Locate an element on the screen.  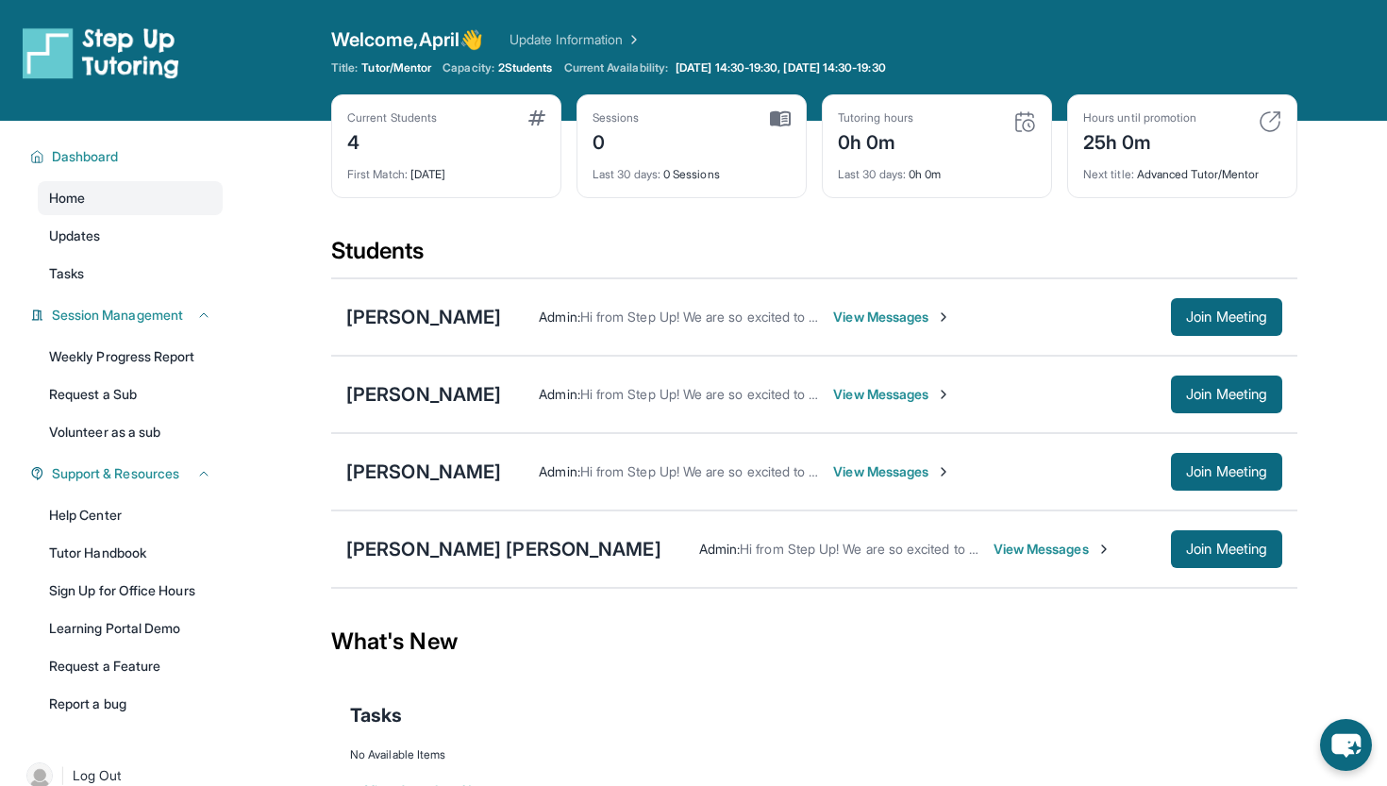
div: Advanced Tutor/Mentor is located at coordinates (1183, 169).